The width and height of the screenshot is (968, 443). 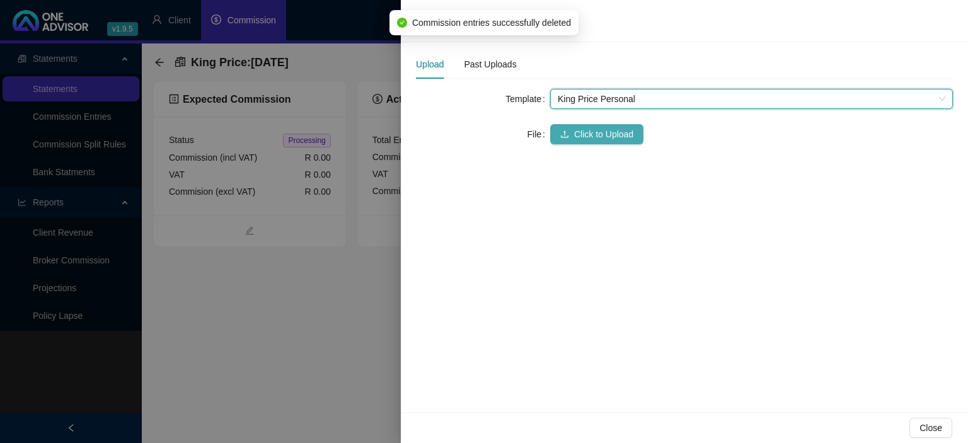 I want to click on span: check-circle, so click(x=402, y=23).